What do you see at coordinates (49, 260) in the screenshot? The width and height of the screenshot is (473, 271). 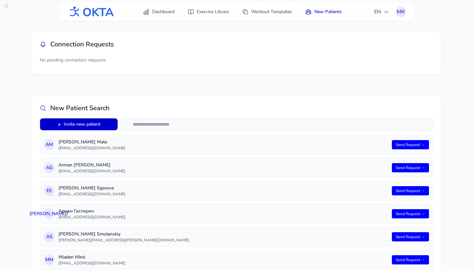 I see `span: M M` at bounding box center [49, 260].